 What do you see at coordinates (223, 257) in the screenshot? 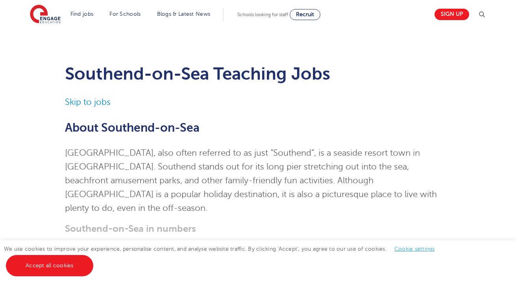
I see `span: We use cookies to improve your experience, personalise content, and analyse website traffic. By c...` at bounding box center [223, 257].